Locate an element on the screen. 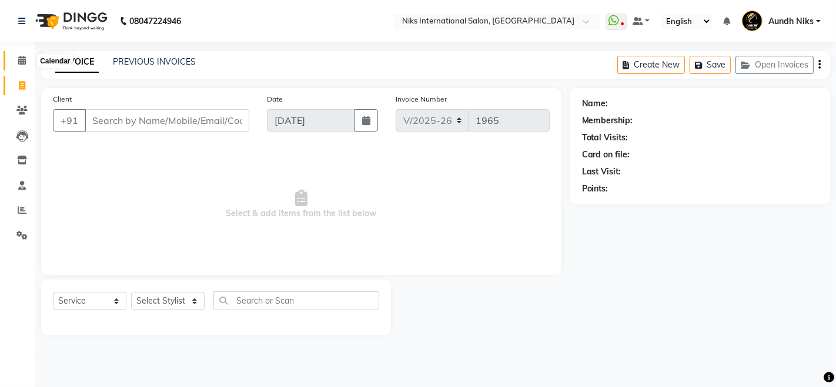 Image resolution: width=836 pixels, height=387 pixels. span: Aundh Niks is located at coordinates (791, 21).